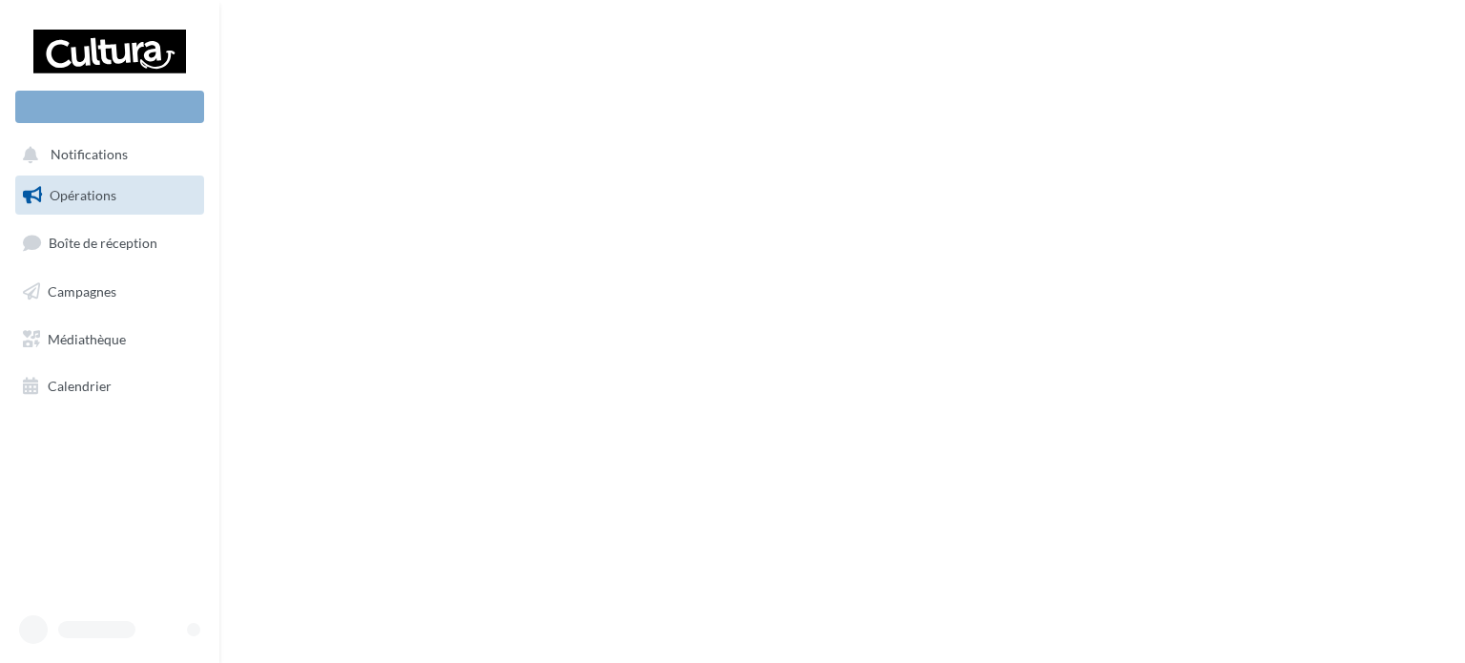 Image resolution: width=1465 pixels, height=663 pixels. I want to click on span: Boîte de réception, so click(103, 242).